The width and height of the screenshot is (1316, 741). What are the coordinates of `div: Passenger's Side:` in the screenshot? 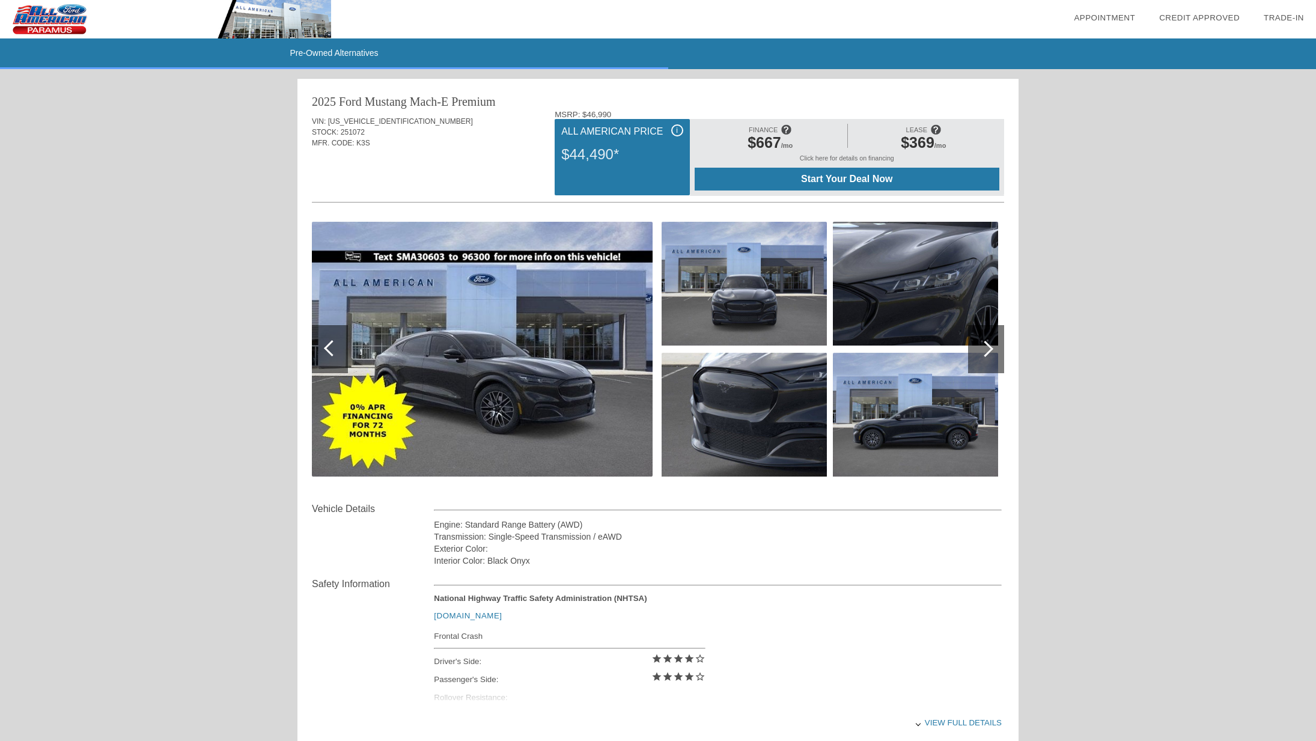 It's located at (569, 680).